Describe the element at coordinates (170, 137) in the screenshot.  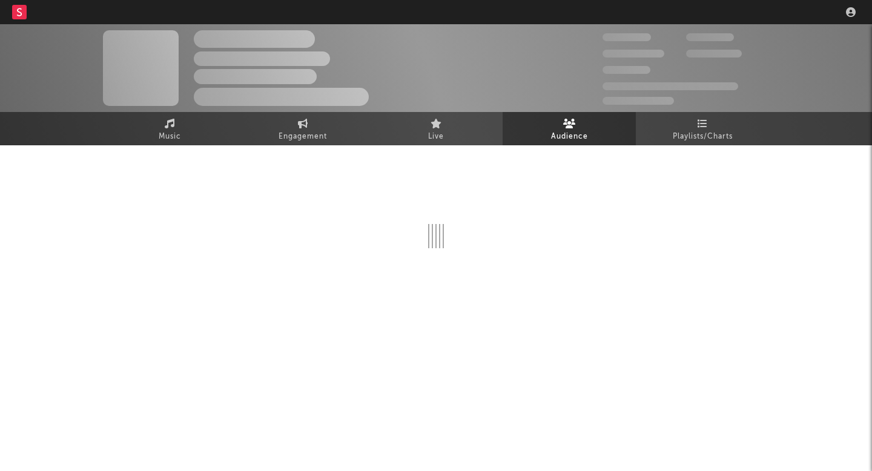
I see `span: Music` at that location.